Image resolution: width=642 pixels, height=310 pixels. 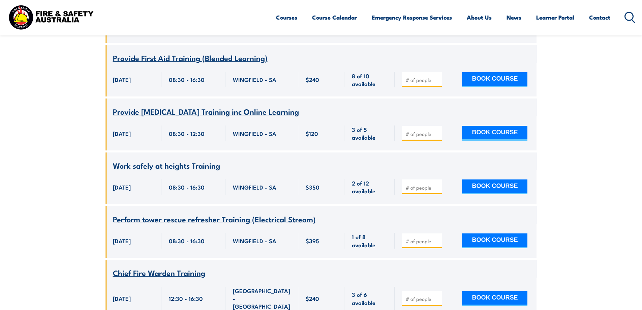 I want to click on span: 8 of 10 available, so click(x=370, y=80).